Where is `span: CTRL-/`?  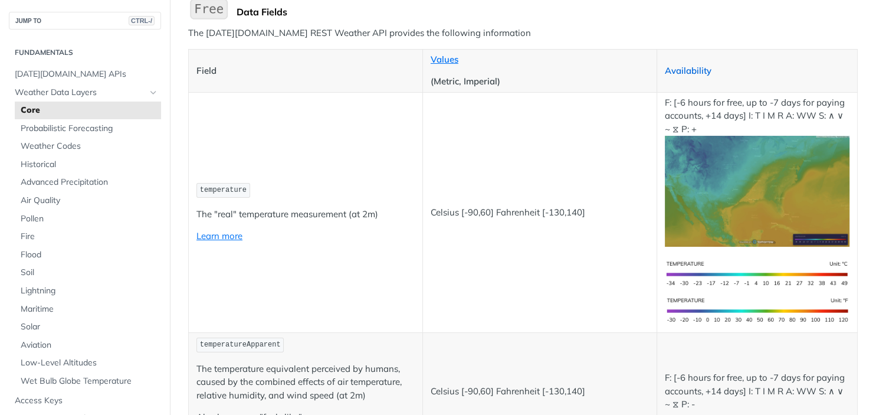 span: CTRL-/ is located at coordinates (142, 21).